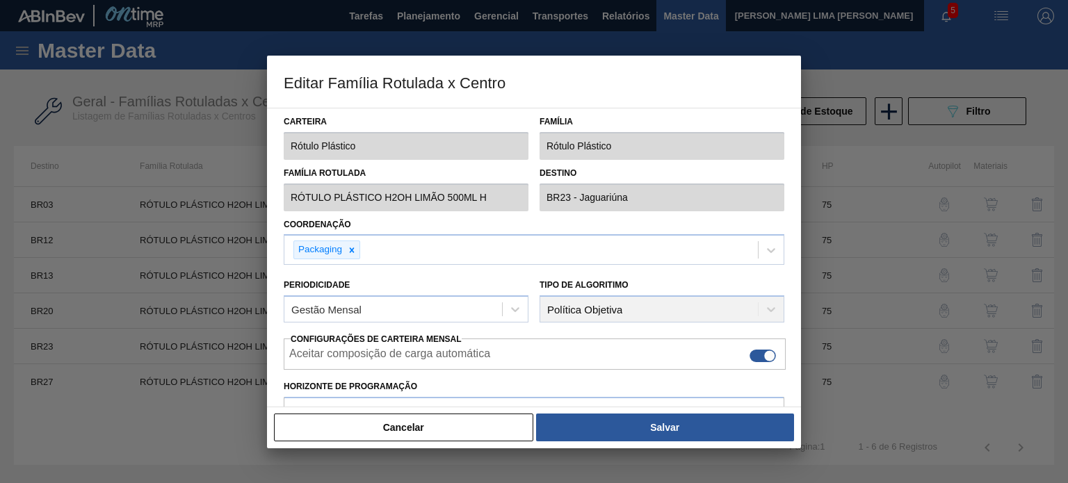 This screenshot has height=483, width=1068. Describe the element at coordinates (406, 122) in the screenshot. I see `label: Carteira` at that location.